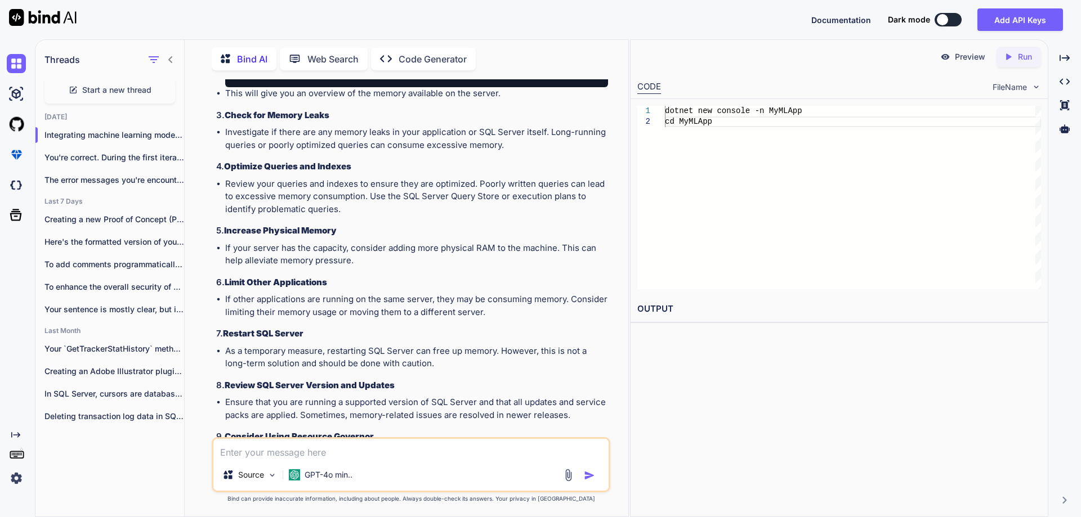 The width and height of the screenshot is (1081, 517). Describe the element at coordinates (16, 155) in the screenshot. I see `img: premium` at that location.